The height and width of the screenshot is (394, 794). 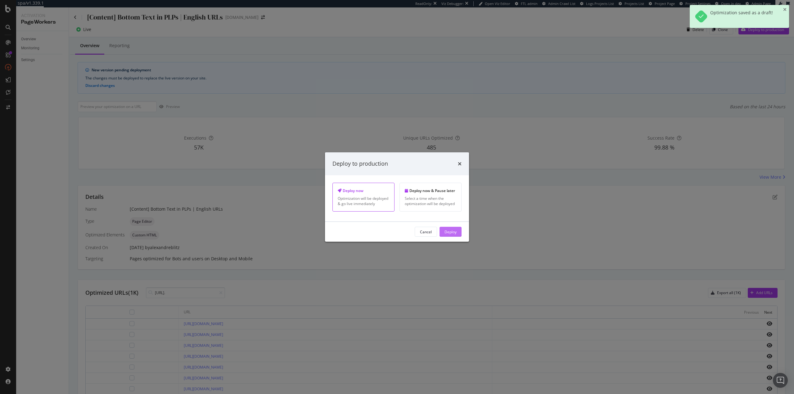 I want to click on div: Select a time when the optimization will be deployed, so click(x=430, y=201).